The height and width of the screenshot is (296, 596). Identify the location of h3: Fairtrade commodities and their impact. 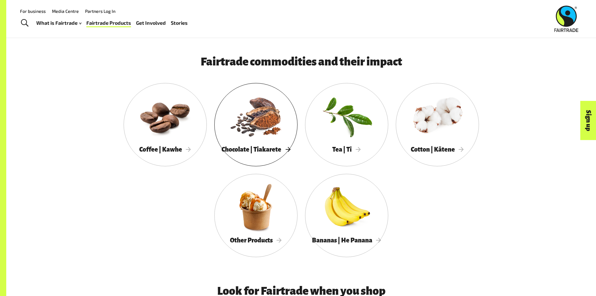
(301, 62).